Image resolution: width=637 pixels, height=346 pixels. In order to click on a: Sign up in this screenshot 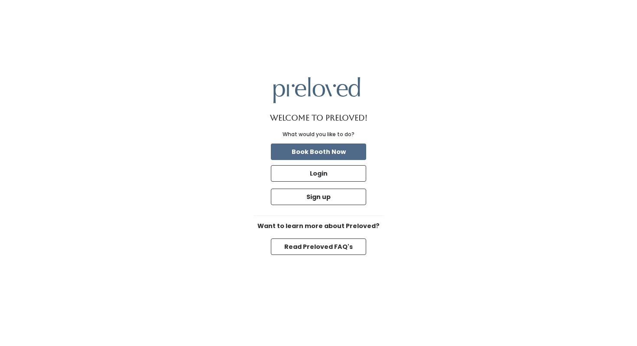, I will do `click(319, 197)`.